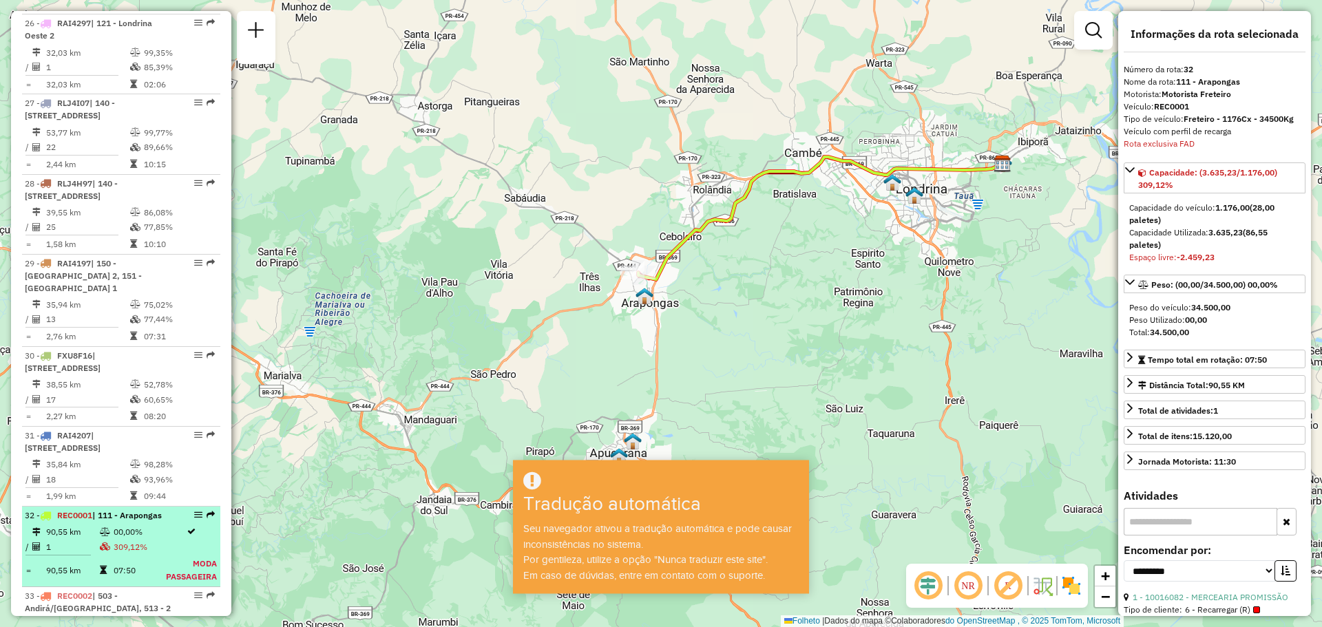  What do you see at coordinates (1139, 106) in the screenshot?
I see `font: Veículo:` at bounding box center [1139, 106].